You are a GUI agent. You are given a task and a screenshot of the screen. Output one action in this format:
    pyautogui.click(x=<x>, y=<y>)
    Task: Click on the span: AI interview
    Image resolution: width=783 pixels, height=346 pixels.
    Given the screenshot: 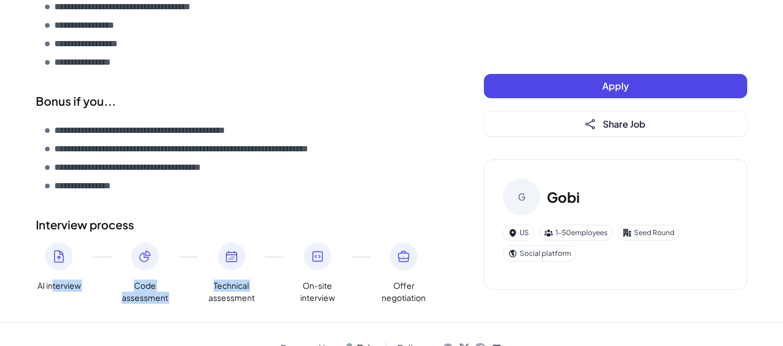 What is the action you would take?
    pyautogui.click(x=59, y=285)
    